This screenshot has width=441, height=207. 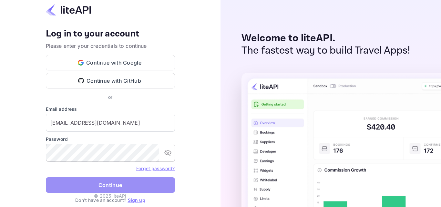 I want to click on input: Enter your email address, so click(x=110, y=123).